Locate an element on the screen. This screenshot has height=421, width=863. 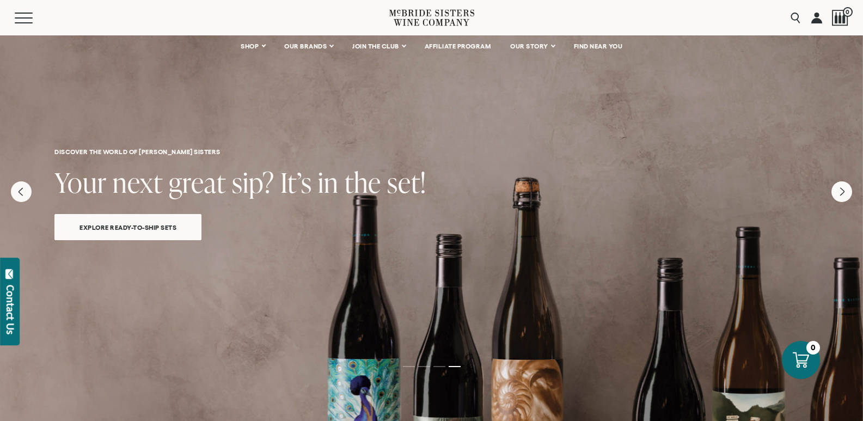
li: Page dot 4 is located at coordinates (455, 366).